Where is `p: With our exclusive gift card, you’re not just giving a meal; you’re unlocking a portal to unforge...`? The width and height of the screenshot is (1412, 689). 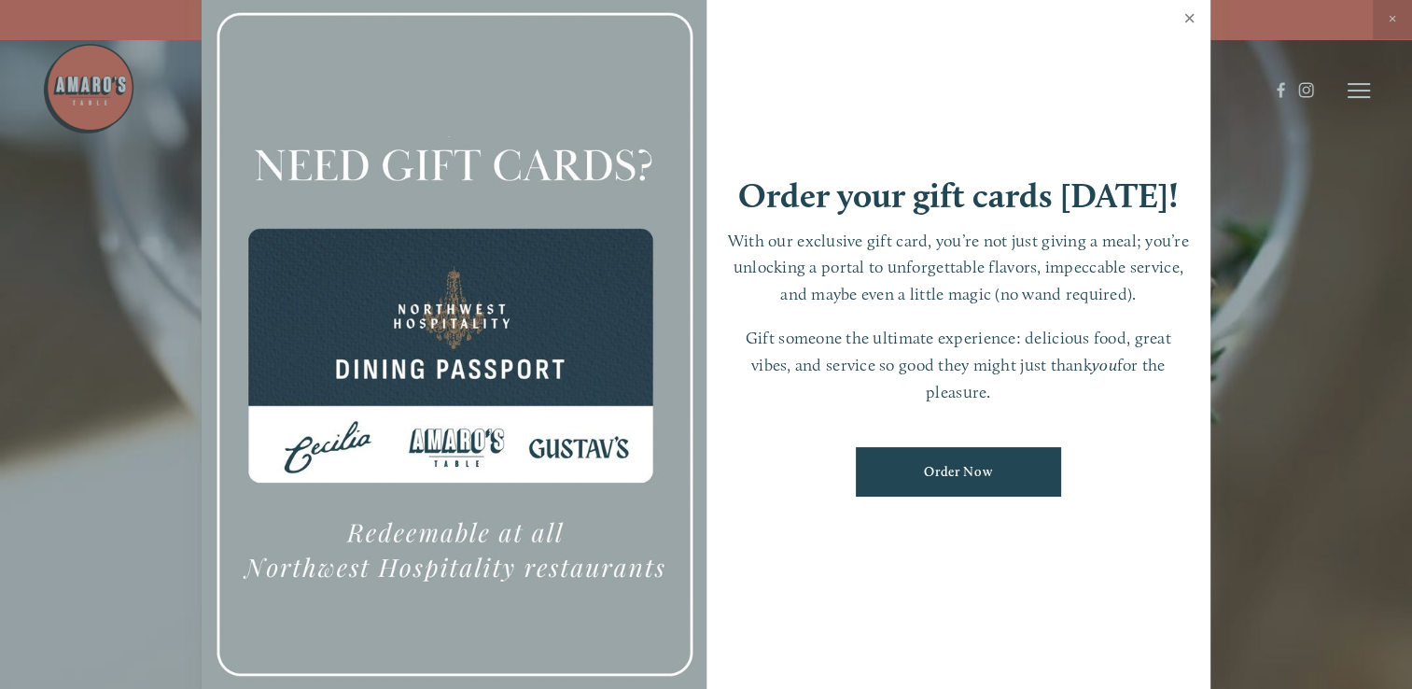
p: With our exclusive gift card, you’re not just giving a meal; you’re unlocking a portal to unforge... is located at coordinates (959, 268).